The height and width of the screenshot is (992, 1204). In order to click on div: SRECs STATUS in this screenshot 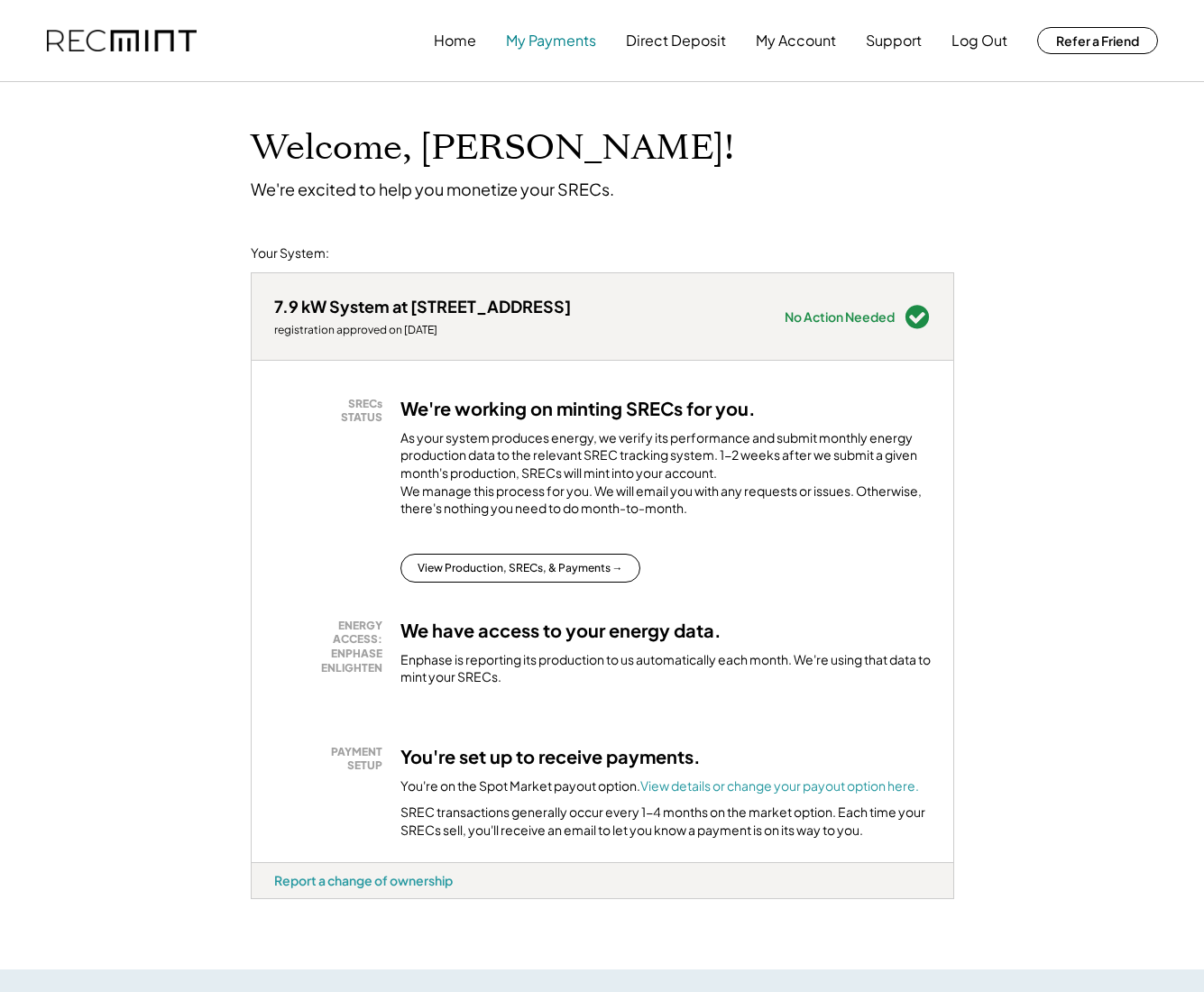, I will do `click(333, 410)`.